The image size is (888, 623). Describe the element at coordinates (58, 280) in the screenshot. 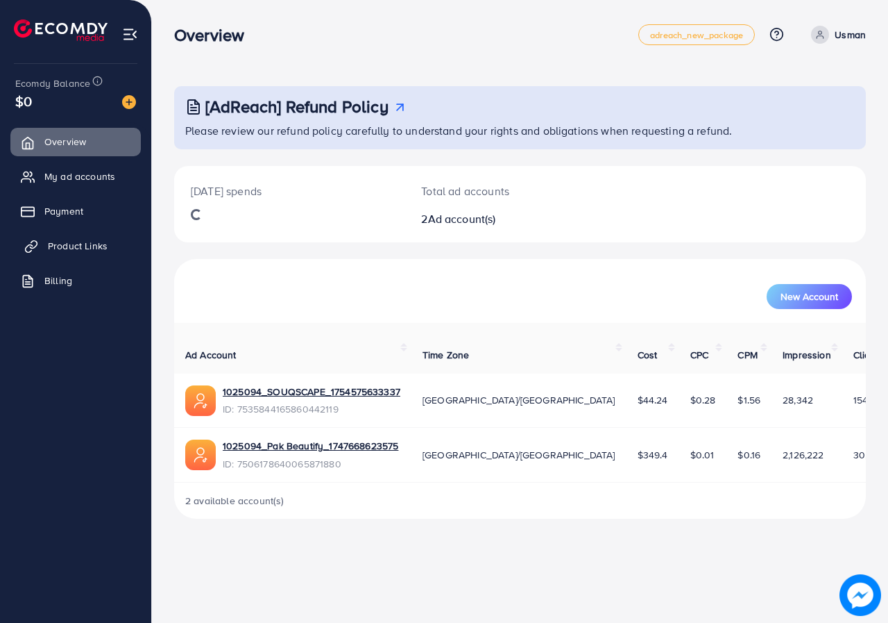

I see `span: Billing` at that location.